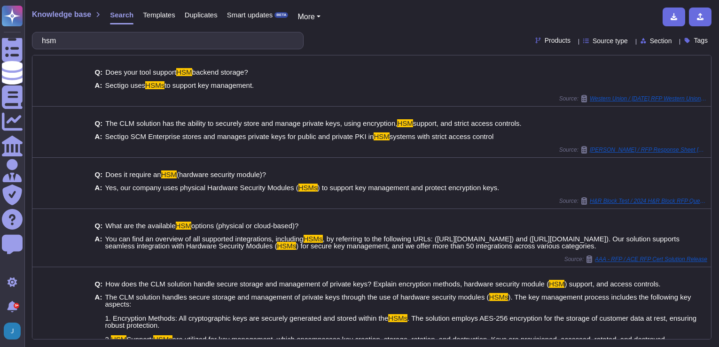  What do you see at coordinates (62, 15) in the screenshot?
I see `span: Knowledge base` at bounding box center [62, 15].